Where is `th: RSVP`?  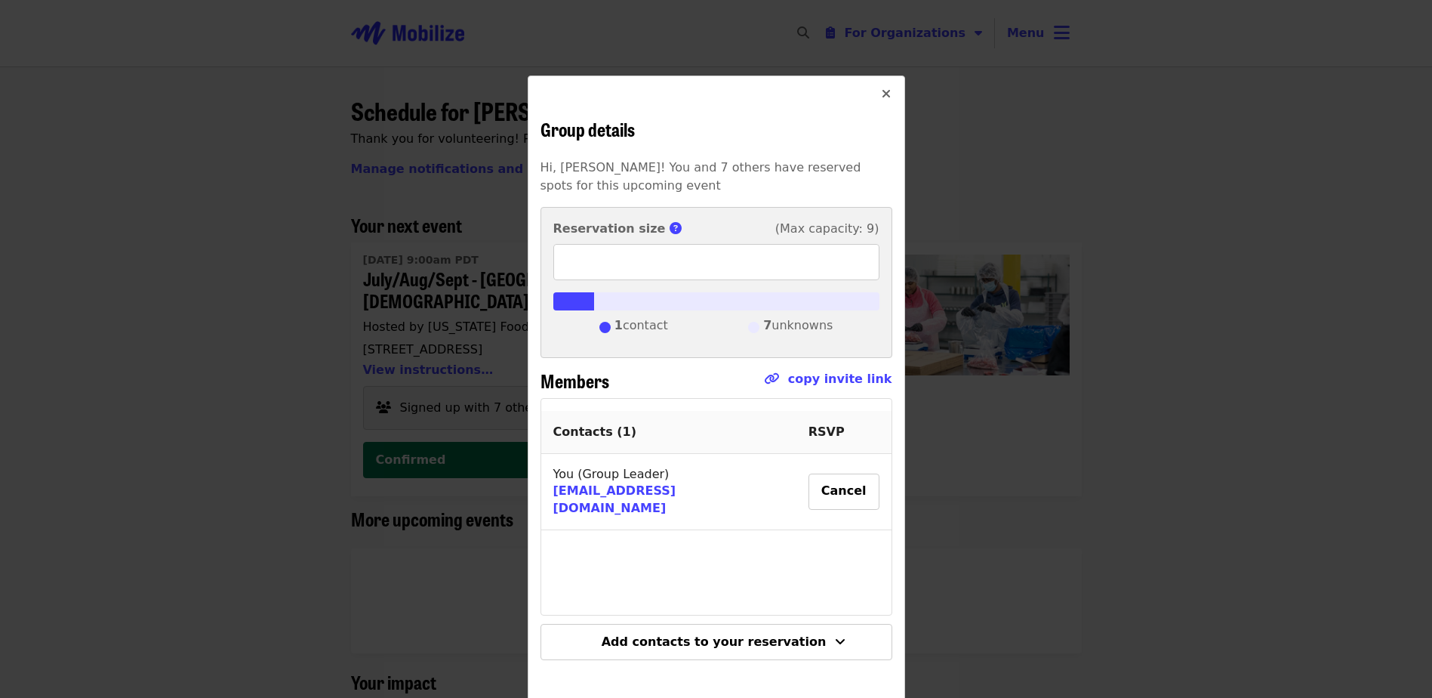
th: RSVP is located at coordinates (844, 432).